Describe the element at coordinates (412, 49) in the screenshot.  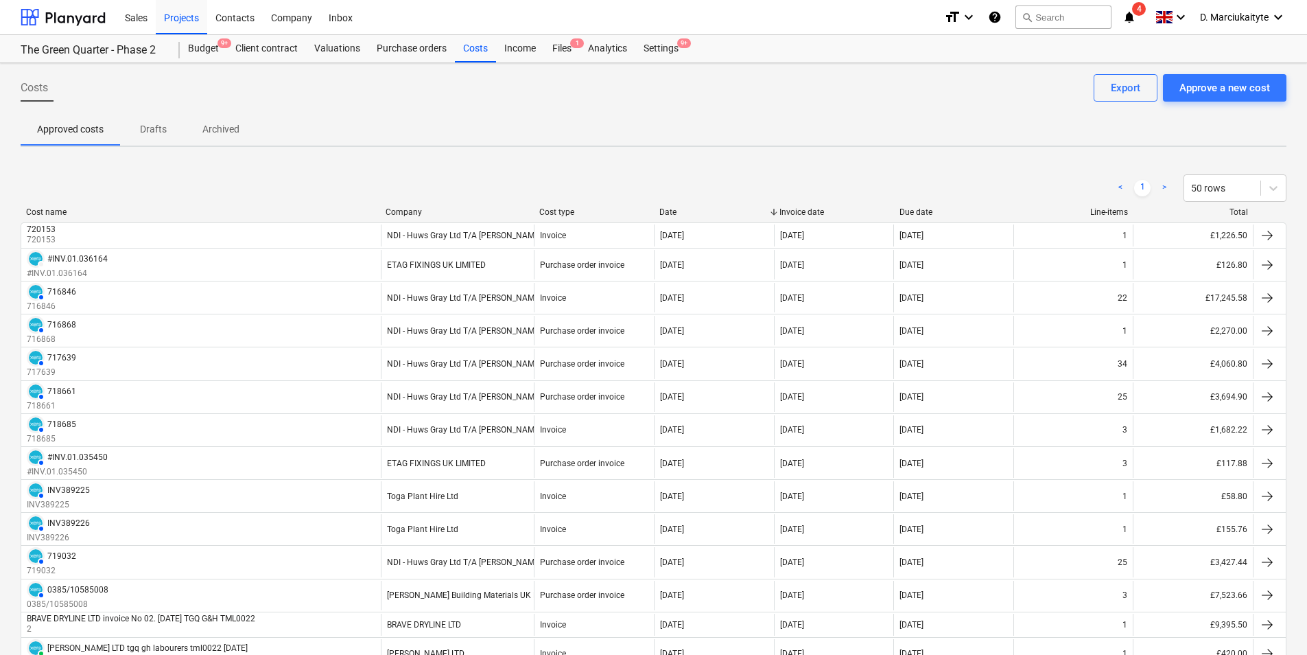
I see `a: Purchase orders` at that location.